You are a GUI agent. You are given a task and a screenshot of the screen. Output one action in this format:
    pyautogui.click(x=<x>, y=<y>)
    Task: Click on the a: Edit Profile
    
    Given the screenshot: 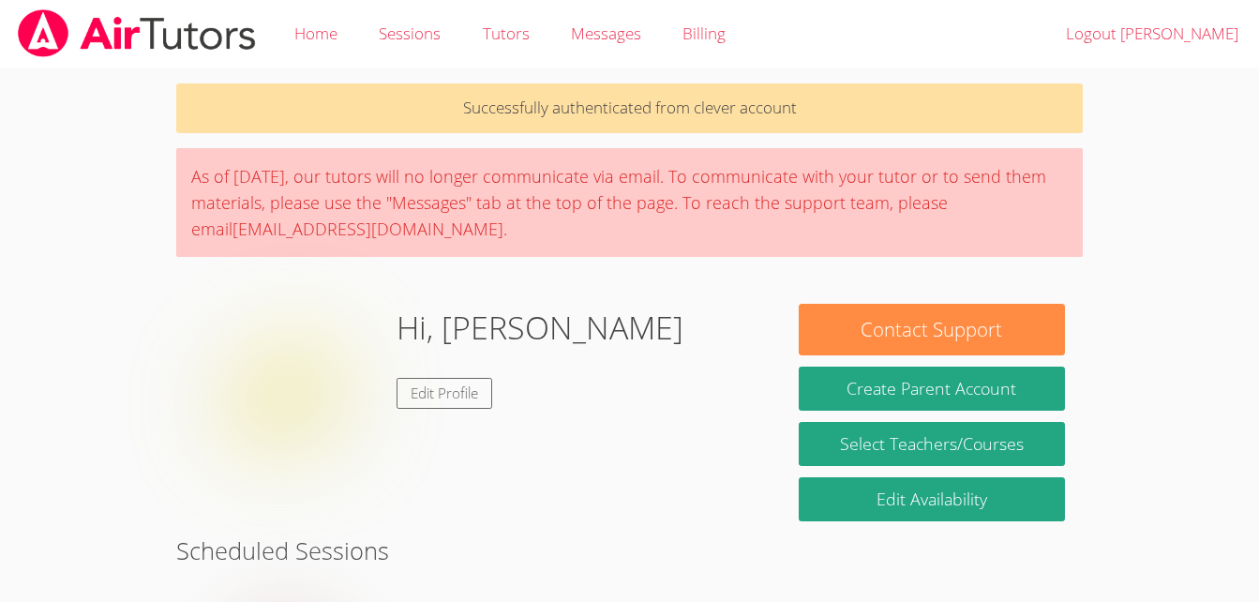 What is the action you would take?
    pyautogui.click(x=444, y=393)
    